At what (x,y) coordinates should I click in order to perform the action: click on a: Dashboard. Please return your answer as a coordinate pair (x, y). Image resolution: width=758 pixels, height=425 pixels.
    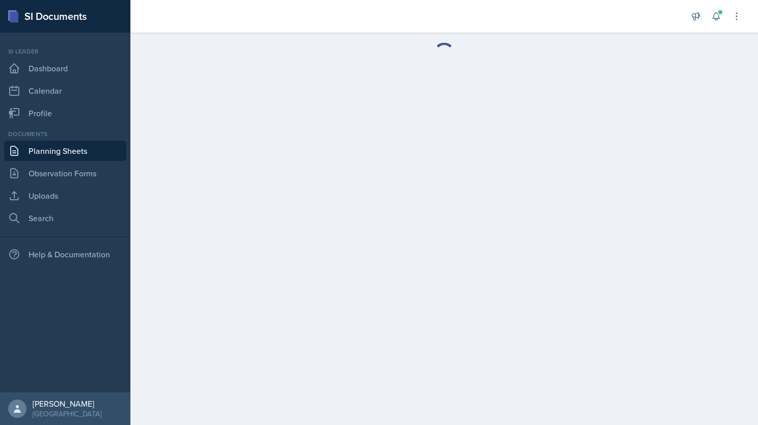
    Looking at the image, I should click on (65, 68).